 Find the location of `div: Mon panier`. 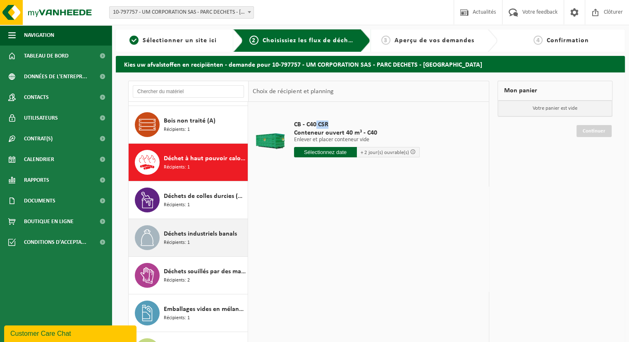

div: Mon panier is located at coordinates (555, 91).